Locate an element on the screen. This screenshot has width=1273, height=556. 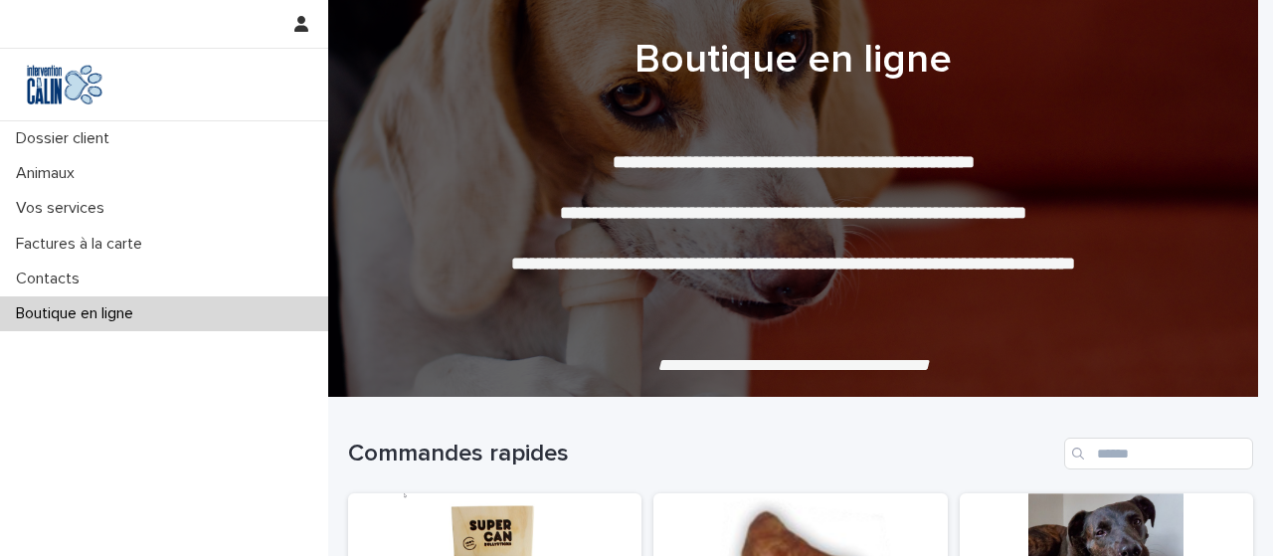
img: Y0SYDZVsQvbSeSFpbQoq is located at coordinates (65, 85).